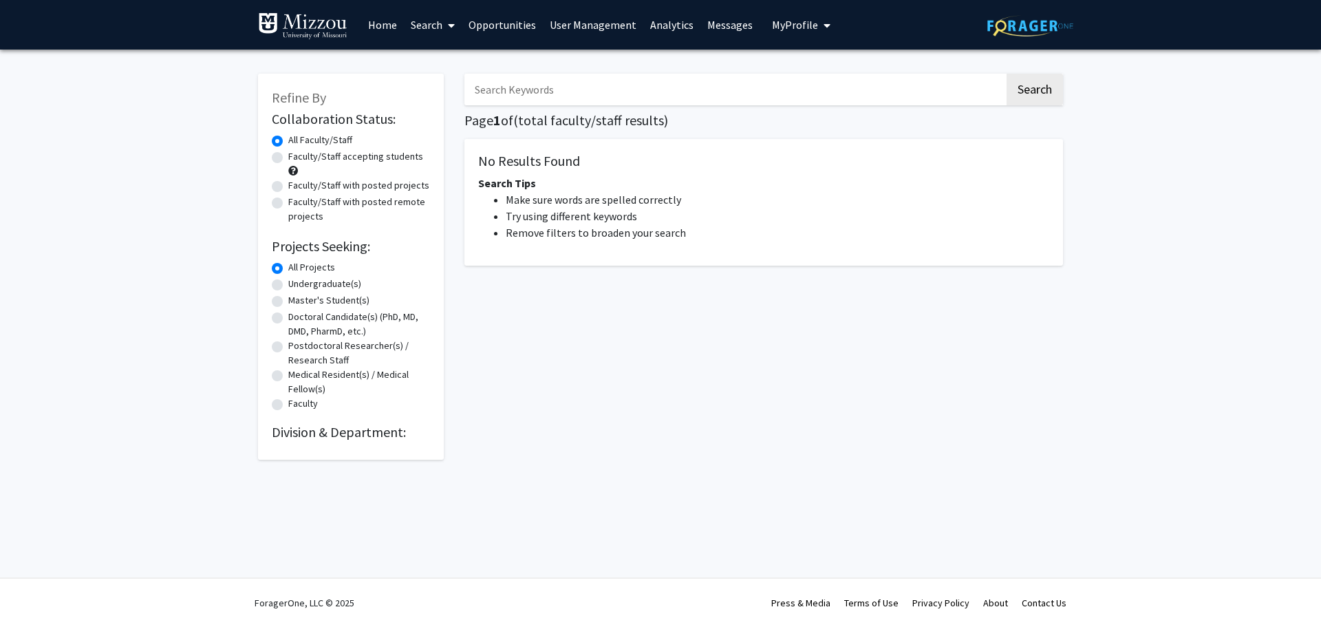 This screenshot has width=1321, height=627. I want to click on div: ForagerOne, LLC © 2025, so click(304, 603).